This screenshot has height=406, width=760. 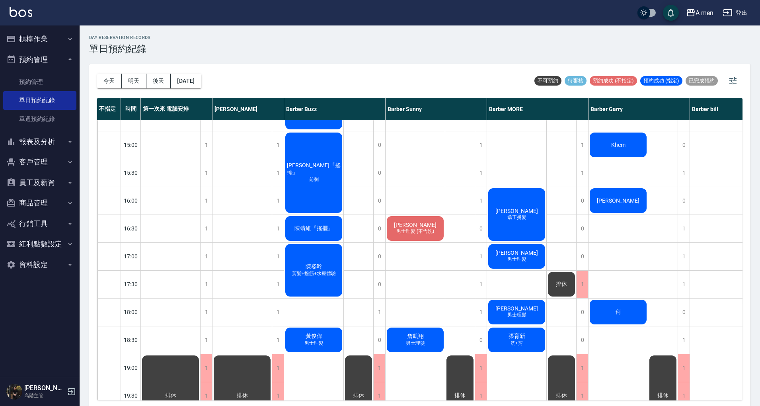 What do you see at coordinates (120, 49) in the screenshot?
I see `h3: 單日預約紀錄` at bounding box center [120, 49].